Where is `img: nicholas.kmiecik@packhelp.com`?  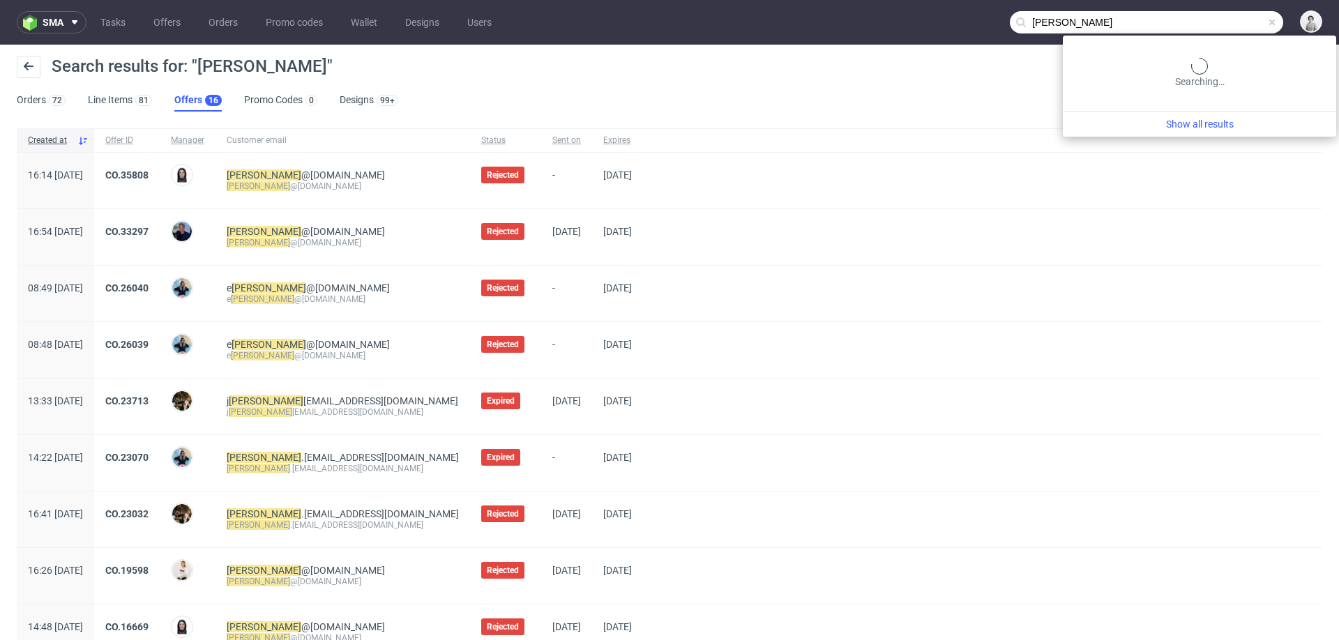
img: nicholas.kmiecik@packhelp.com is located at coordinates (182, 231).